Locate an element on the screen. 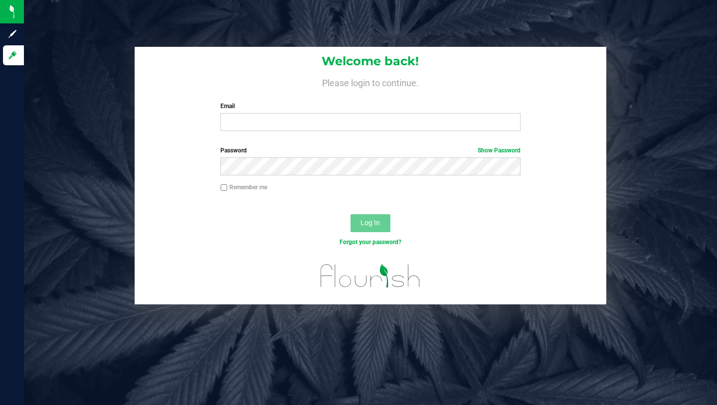  span: Password is located at coordinates (233, 151).